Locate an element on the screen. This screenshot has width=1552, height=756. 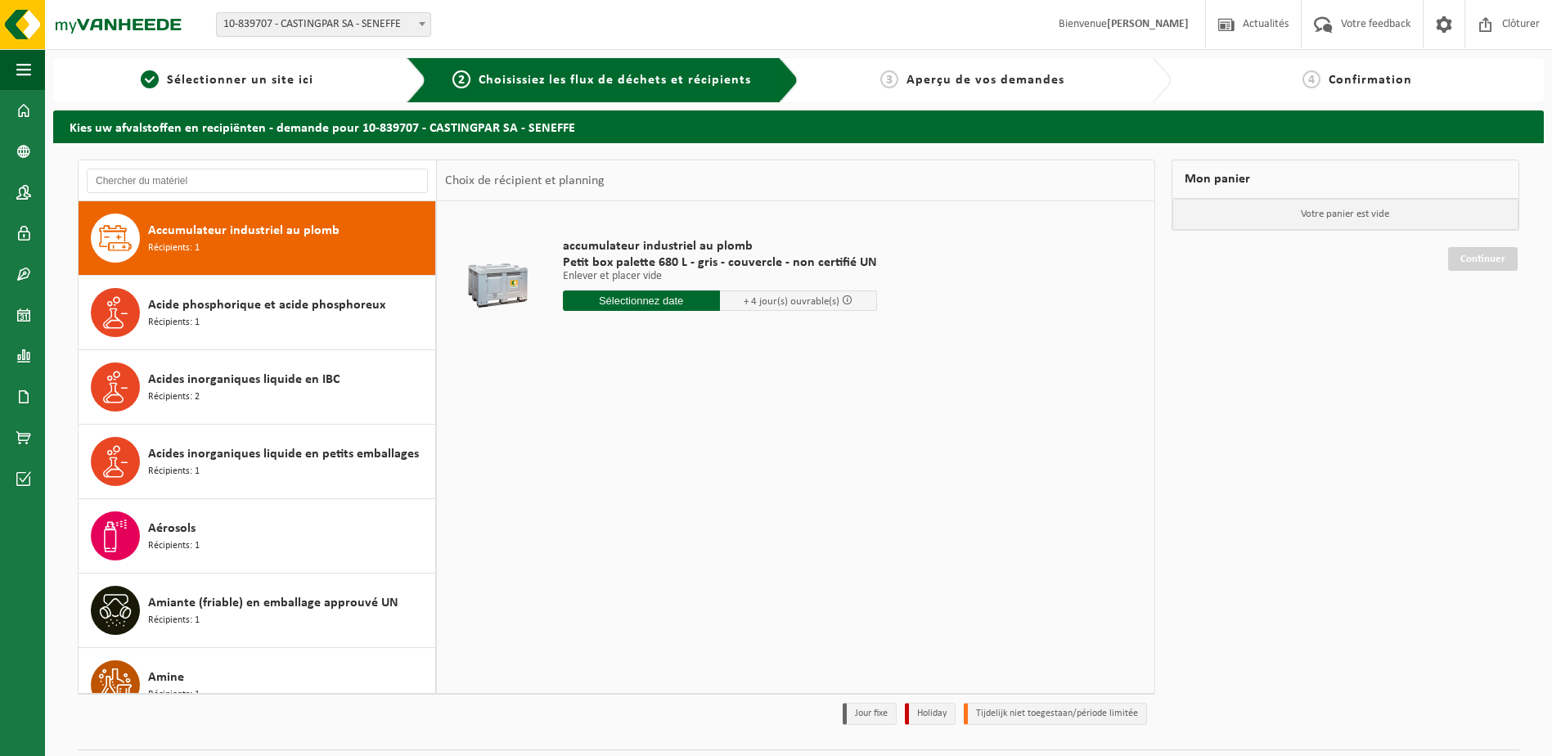
li: Holiday is located at coordinates (930, 713).